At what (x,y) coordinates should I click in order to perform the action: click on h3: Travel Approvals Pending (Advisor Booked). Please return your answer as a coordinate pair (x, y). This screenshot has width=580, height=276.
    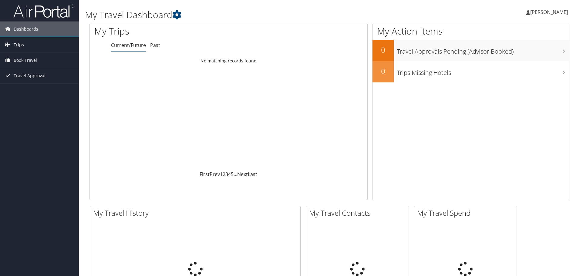
    Looking at the image, I should click on (483, 50).